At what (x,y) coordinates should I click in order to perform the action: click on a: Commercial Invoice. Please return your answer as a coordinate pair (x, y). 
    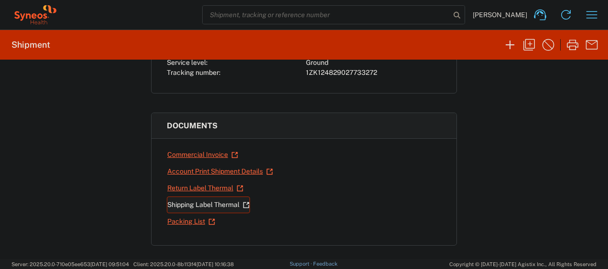
    Looking at the image, I should click on (203, 155).